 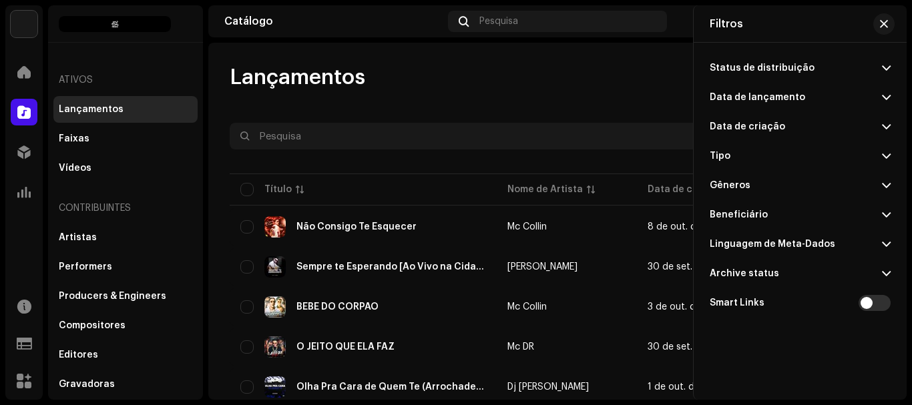 What do you see at coordinates (762, 68) in the screenshot?
I see `re-a-filter-title: Status de distribuição` at bounding box center [762, 68].